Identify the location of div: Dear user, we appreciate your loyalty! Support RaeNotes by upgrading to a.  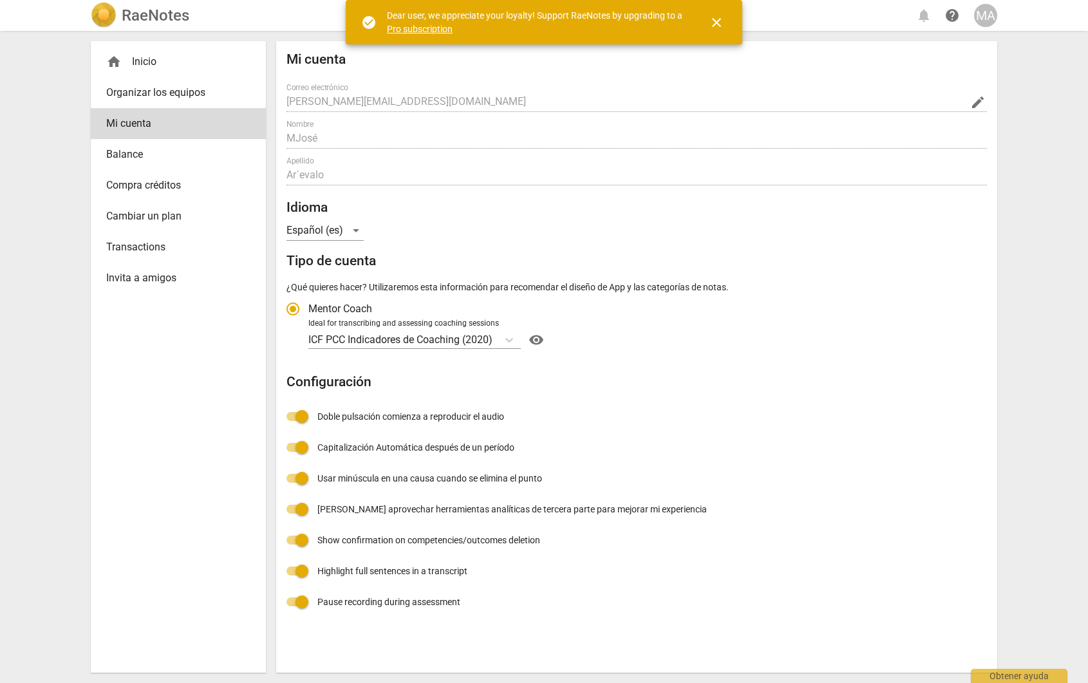
(536, 22).